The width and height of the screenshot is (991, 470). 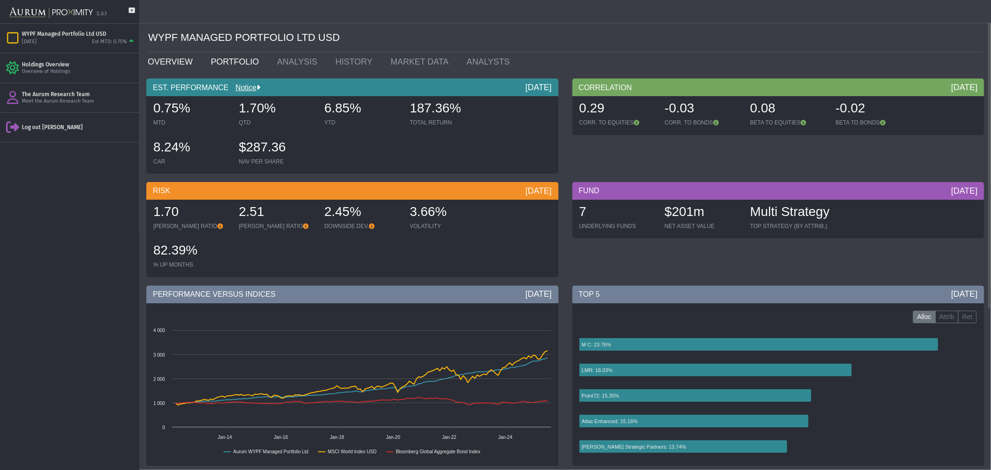 I want to click on div: 187.36%, so click(x=448, y=109).